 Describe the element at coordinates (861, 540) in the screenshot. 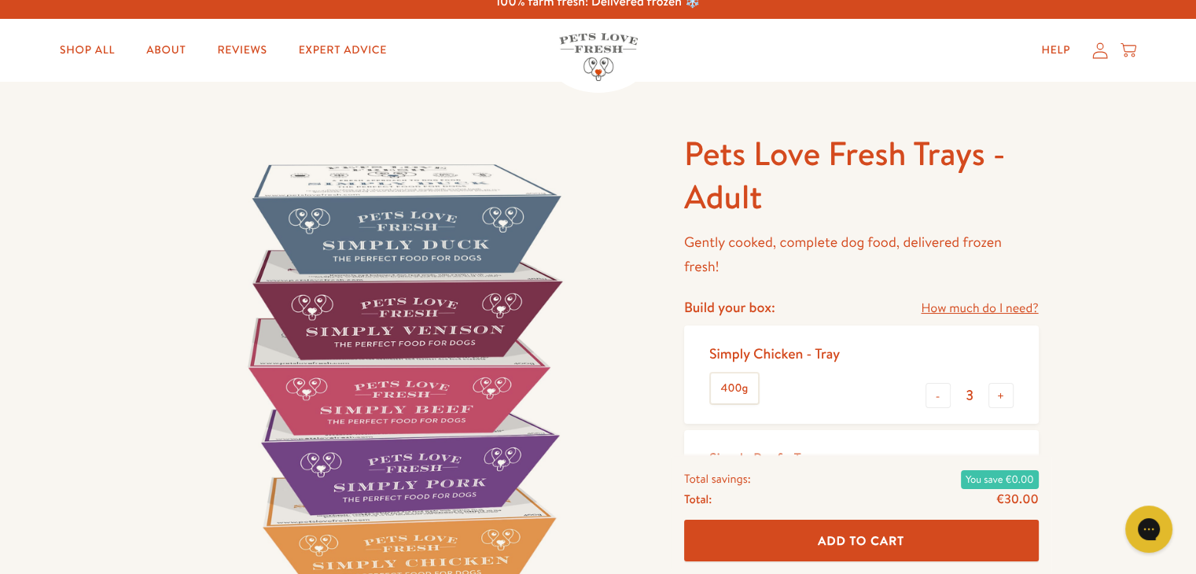

I see `span: Add To Cart` at that location.